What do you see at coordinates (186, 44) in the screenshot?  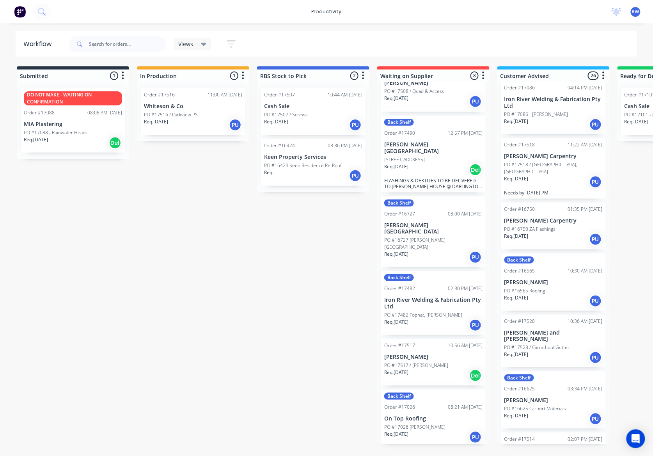 I see `span: Views` at bounding box center [186, 44].